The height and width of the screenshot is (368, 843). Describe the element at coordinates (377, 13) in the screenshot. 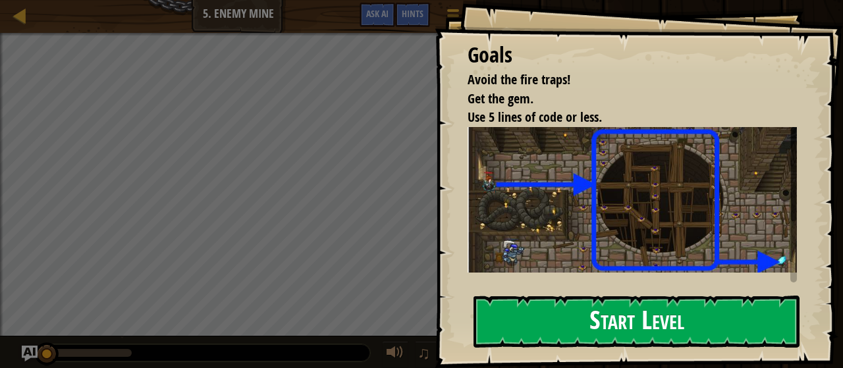

I see `span: Ask AI` at that location.